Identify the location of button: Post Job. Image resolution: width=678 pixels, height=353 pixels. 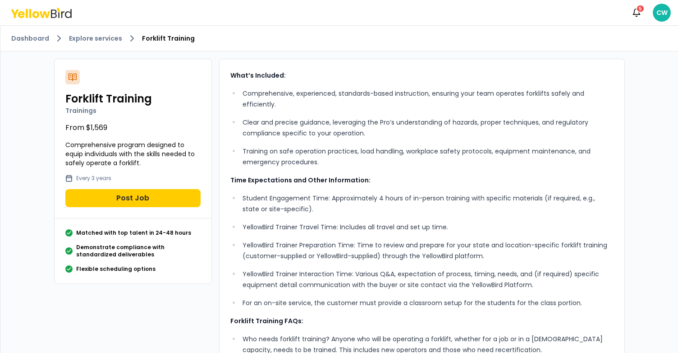
(133, 198).